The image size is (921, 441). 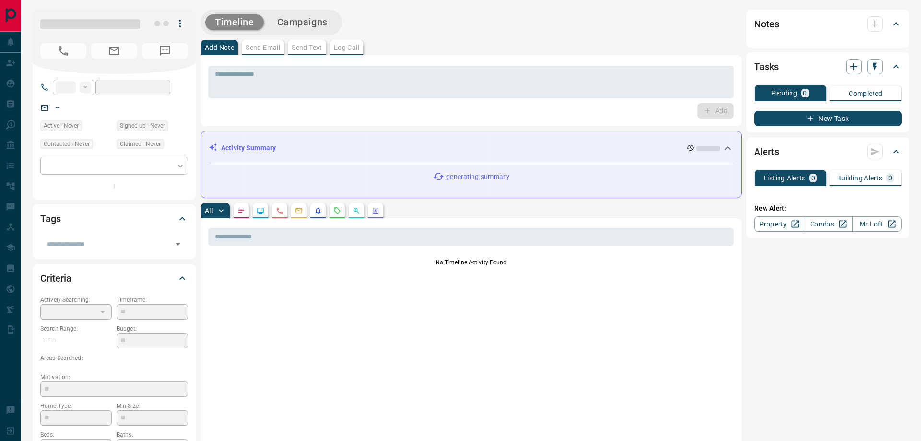 I want to click on span: Claimed - Never, so click(x=140, y=144).